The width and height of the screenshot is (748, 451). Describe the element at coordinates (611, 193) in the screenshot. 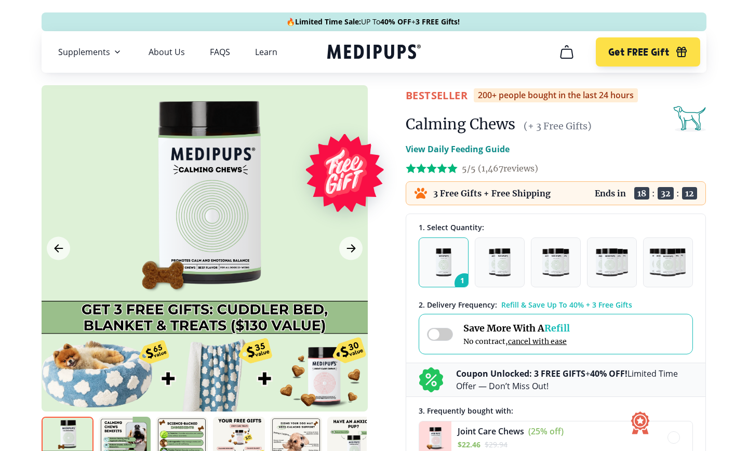

I see `p: Ends in` at that location.